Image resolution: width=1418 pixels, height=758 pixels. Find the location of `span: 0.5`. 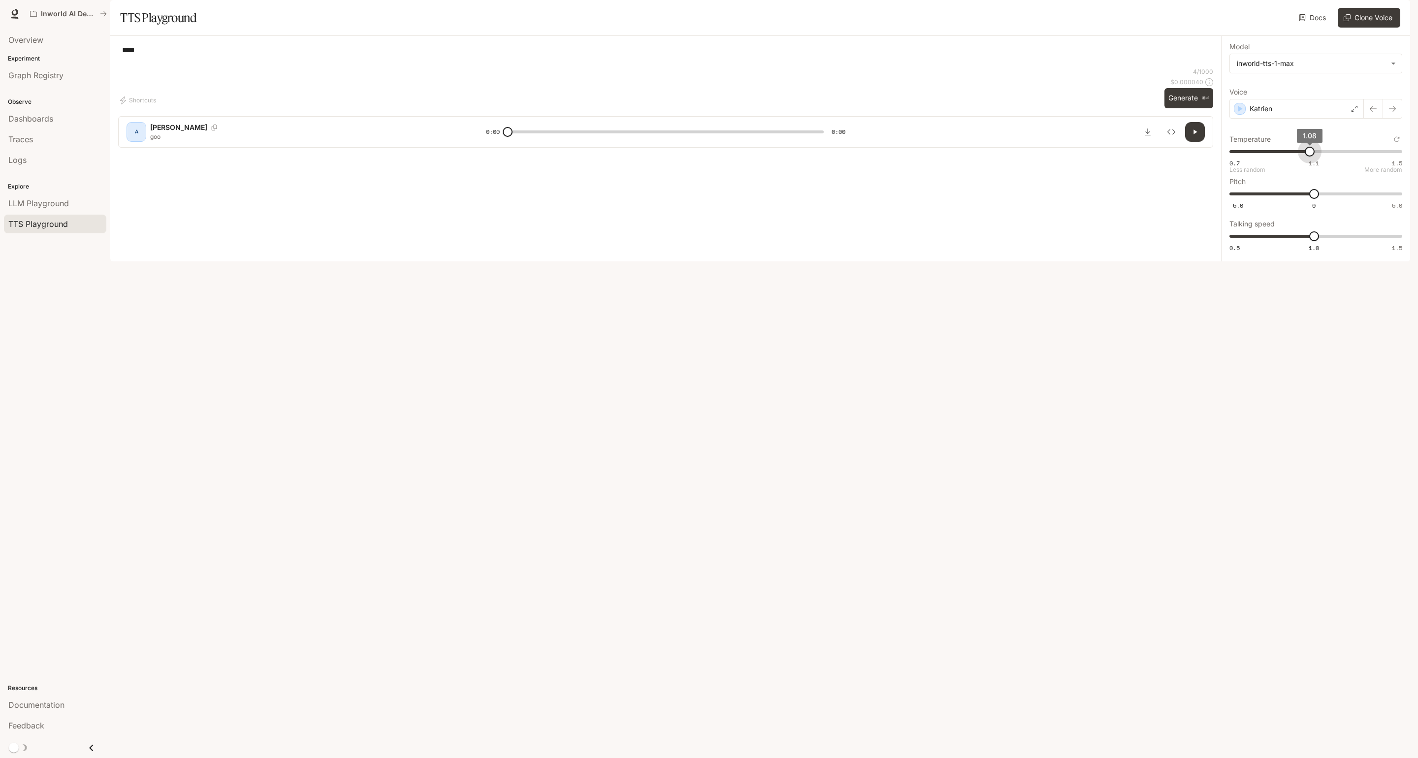

span: 0.5 is located at coordinates (1235, 248).